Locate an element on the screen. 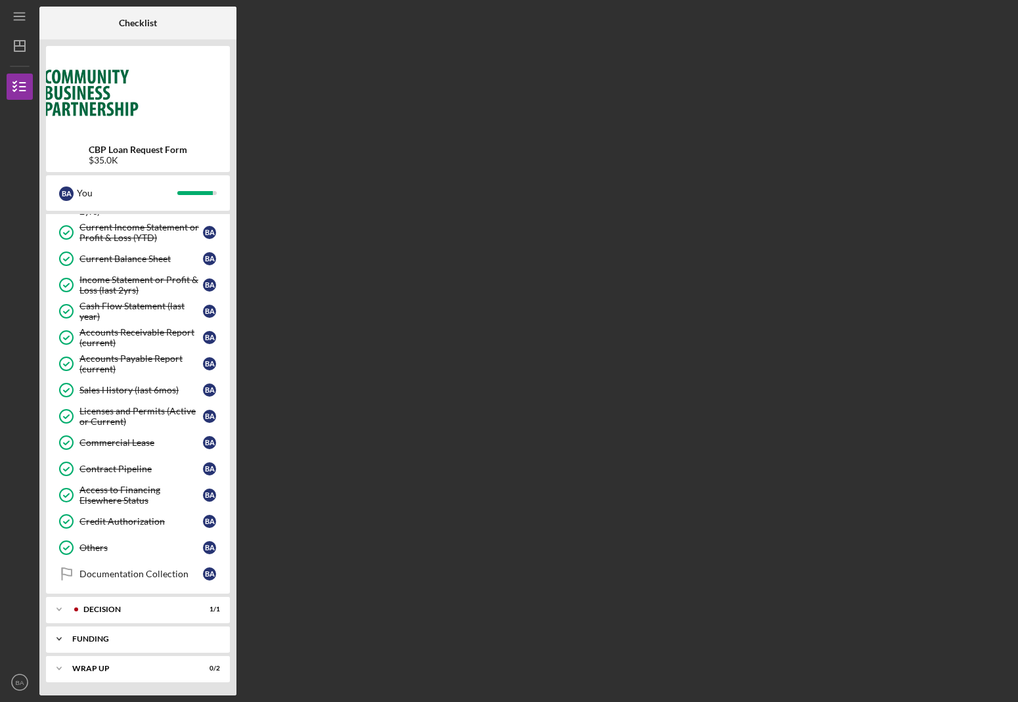 This screenshot has width=1018, height=702. button: BA is located at coordinates (20, 682).